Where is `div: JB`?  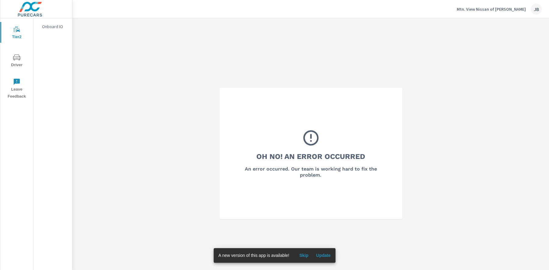
div: JB is located at coordinates (536, 9).